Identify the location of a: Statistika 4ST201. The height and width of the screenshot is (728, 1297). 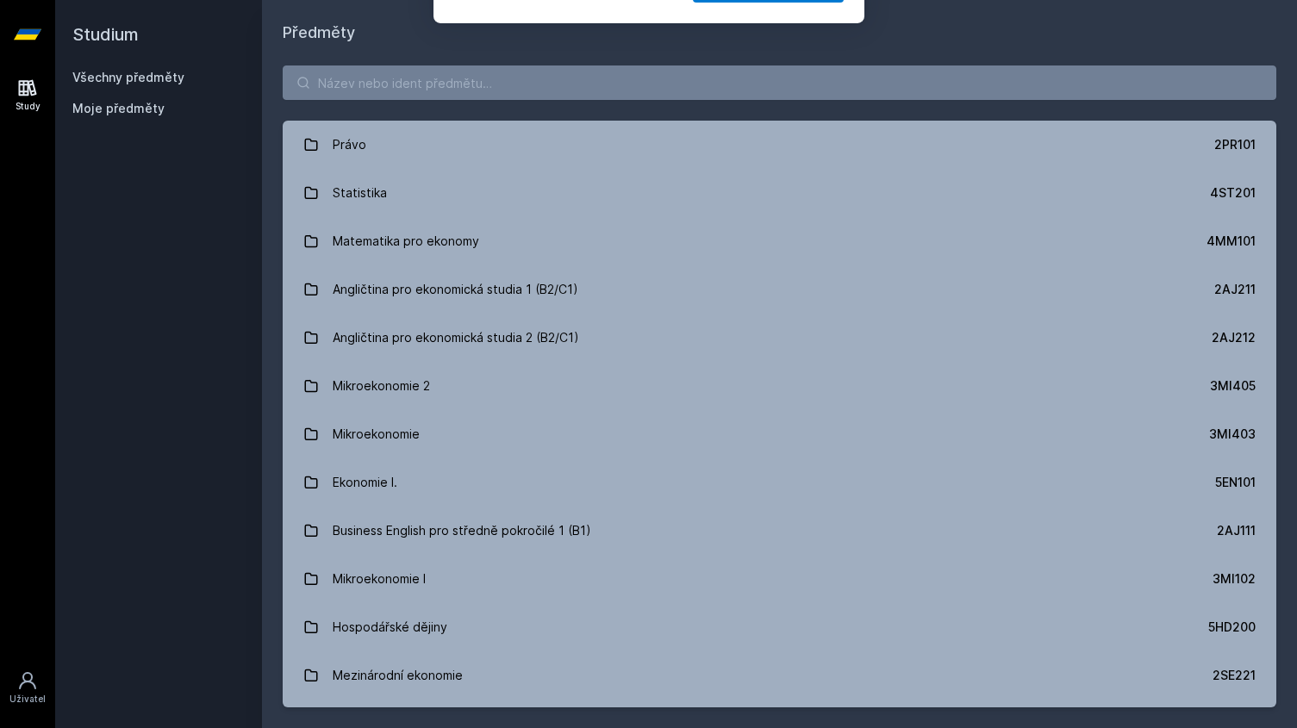
(779, 193).